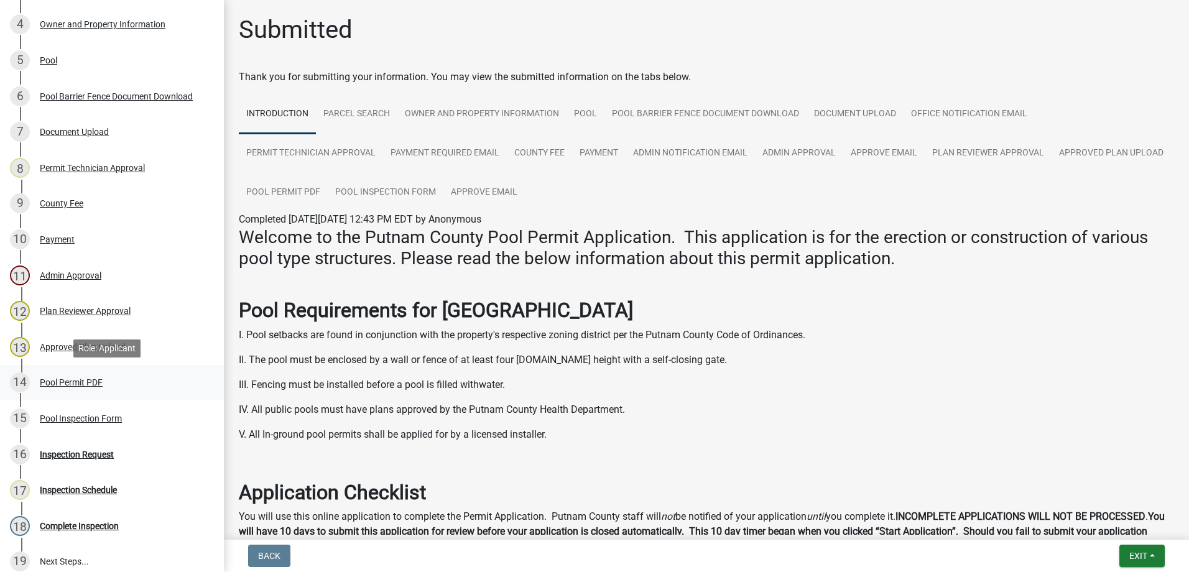 This screenshot has width=1189, height=572. I want to click on div: 15, so click(20, 419).